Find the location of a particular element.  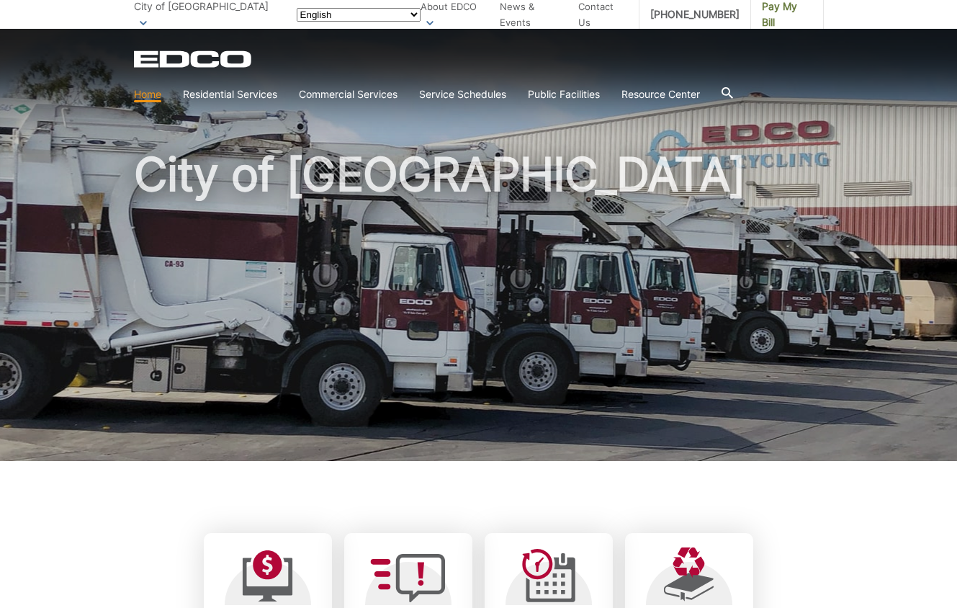

a: EDCD logo. Return to the homepage. is located at coordinates (194, 59).